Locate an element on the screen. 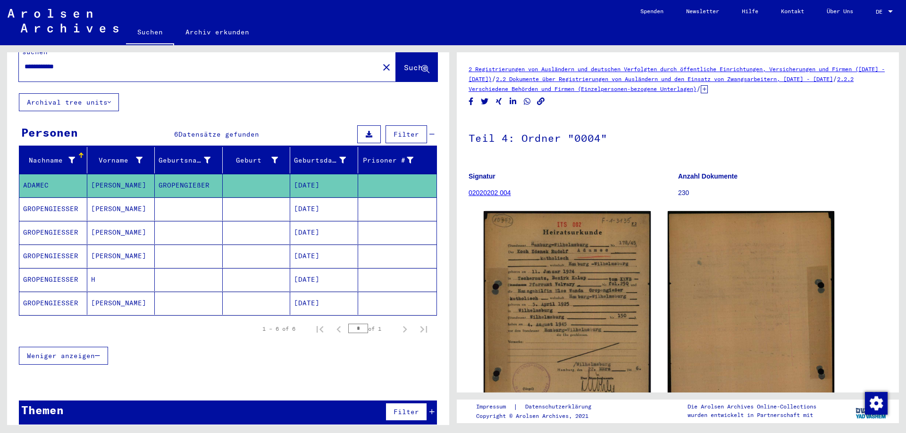 This screenshot has width=906, height=433. img: yv_logo.png is located at coordinates (871, 411).